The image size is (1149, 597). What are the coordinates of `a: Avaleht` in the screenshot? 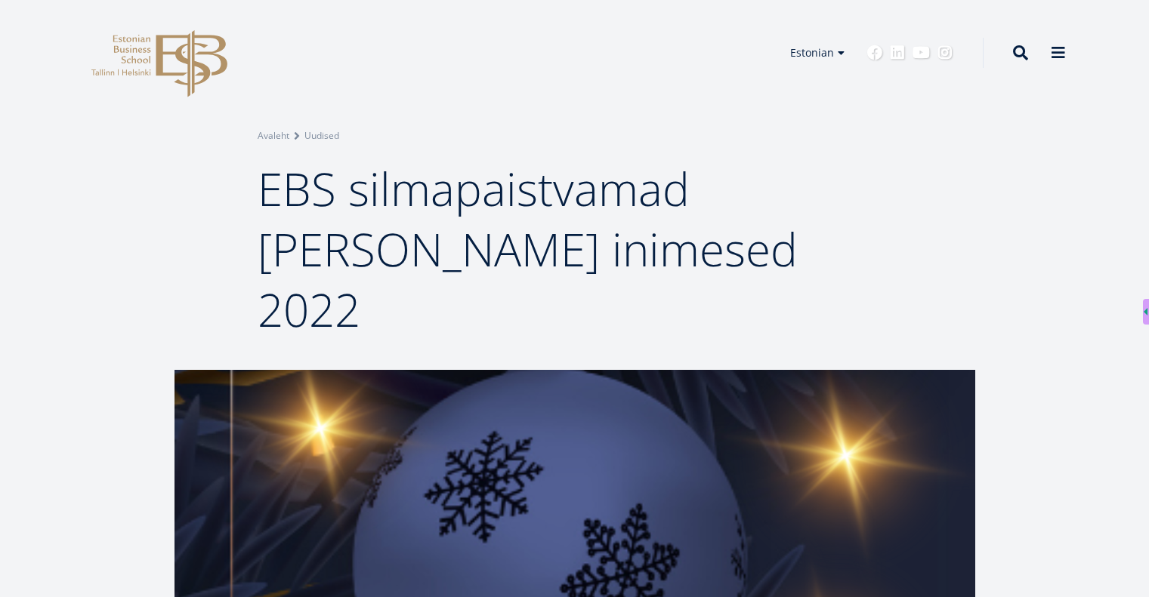 It's located at (273, 136).